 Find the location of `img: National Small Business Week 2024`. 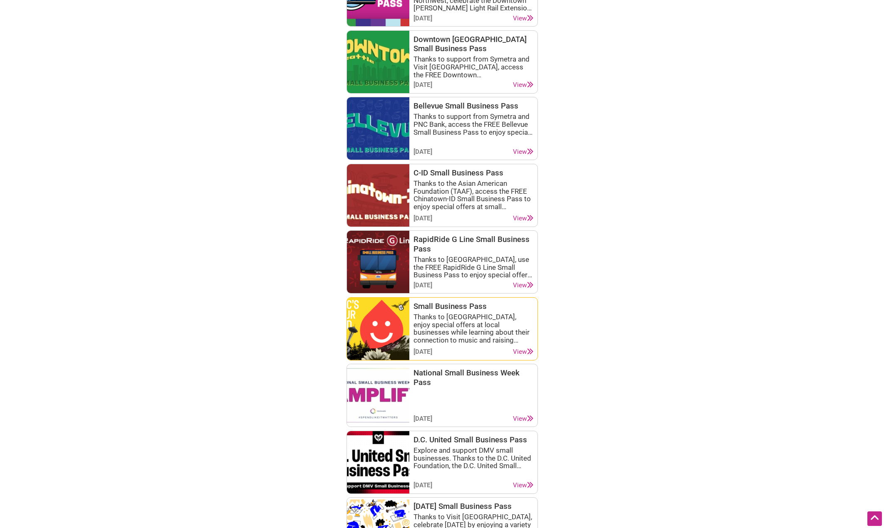

img: National Small Business Week 2024 is located at coordinates (378, 396).